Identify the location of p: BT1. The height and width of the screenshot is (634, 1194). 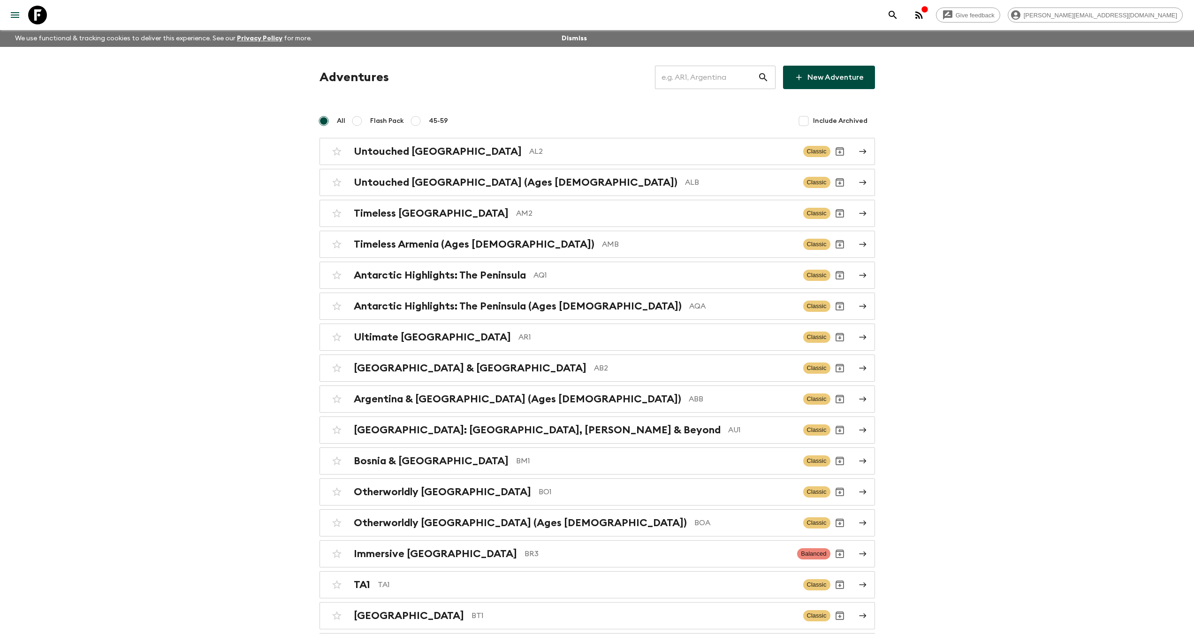
(633, 616).